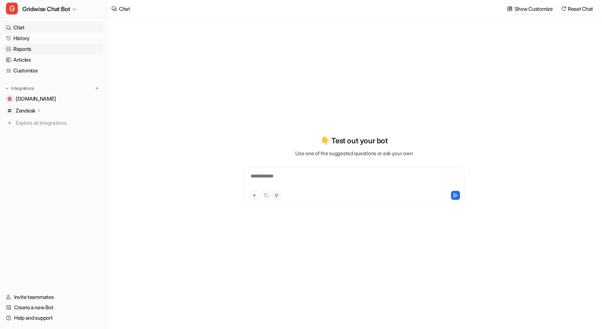  I want to click on img: reset, so click(564, 9).